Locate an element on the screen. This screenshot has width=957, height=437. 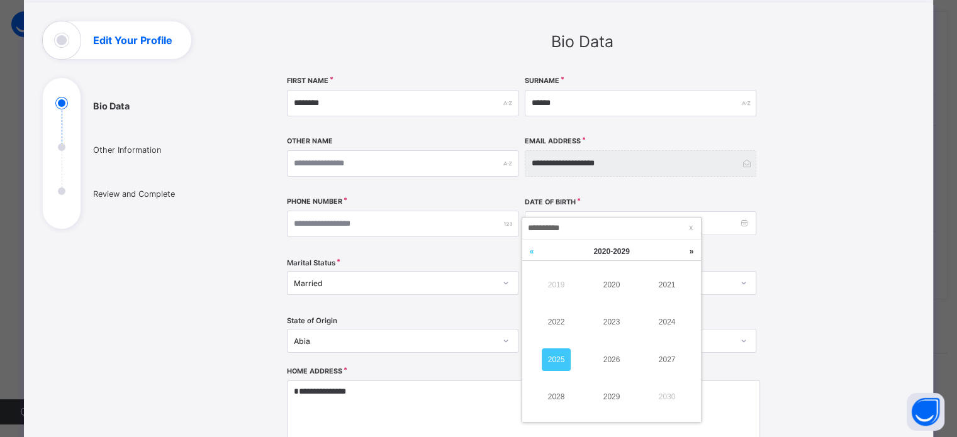
div: Married is located at coordinates (395, 283).